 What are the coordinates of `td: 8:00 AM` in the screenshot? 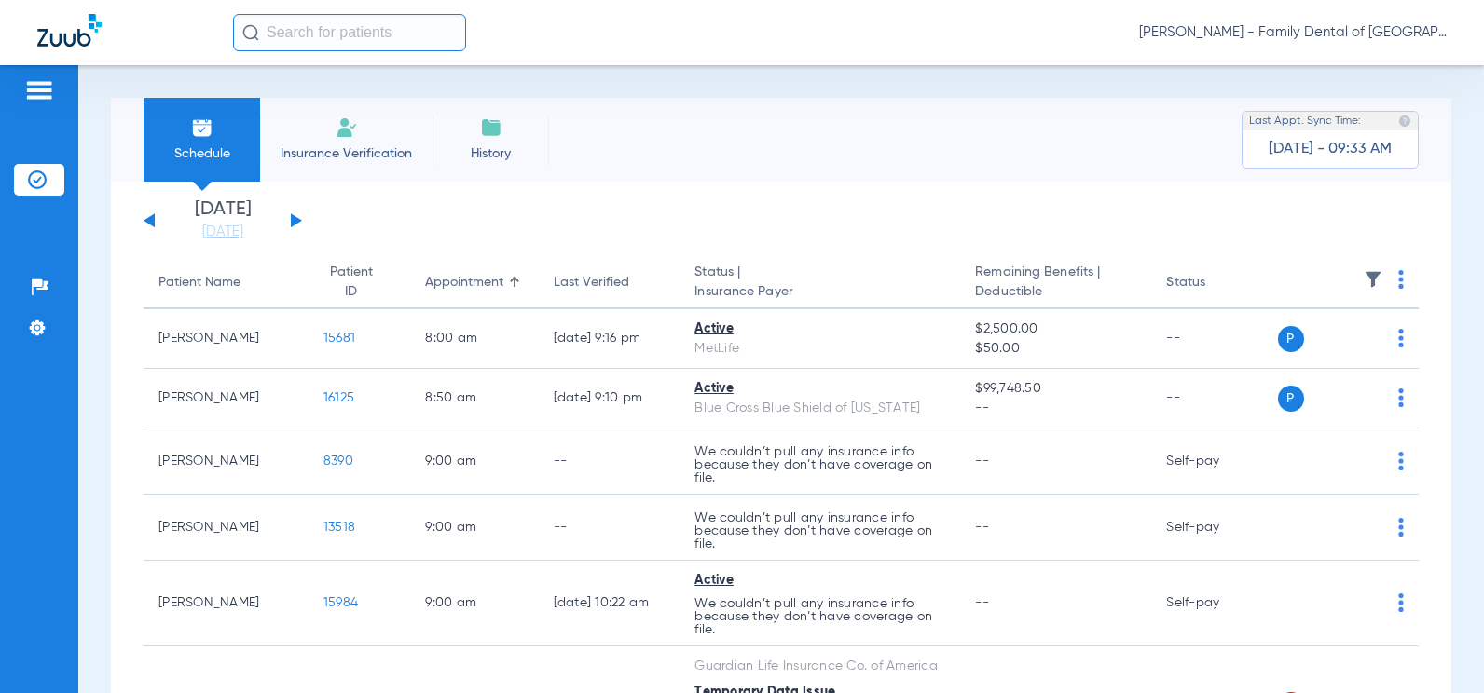 It's located at (473, 339).